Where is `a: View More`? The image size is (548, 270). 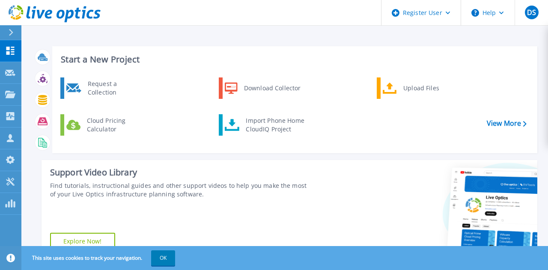 a: View More is located at coordinates (507, 123).